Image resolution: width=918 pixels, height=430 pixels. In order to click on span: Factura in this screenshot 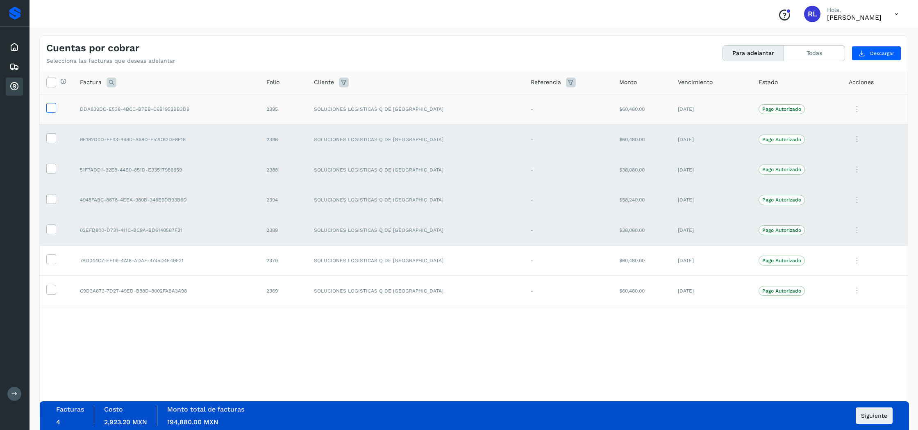, I will do `click(91, 82)`.